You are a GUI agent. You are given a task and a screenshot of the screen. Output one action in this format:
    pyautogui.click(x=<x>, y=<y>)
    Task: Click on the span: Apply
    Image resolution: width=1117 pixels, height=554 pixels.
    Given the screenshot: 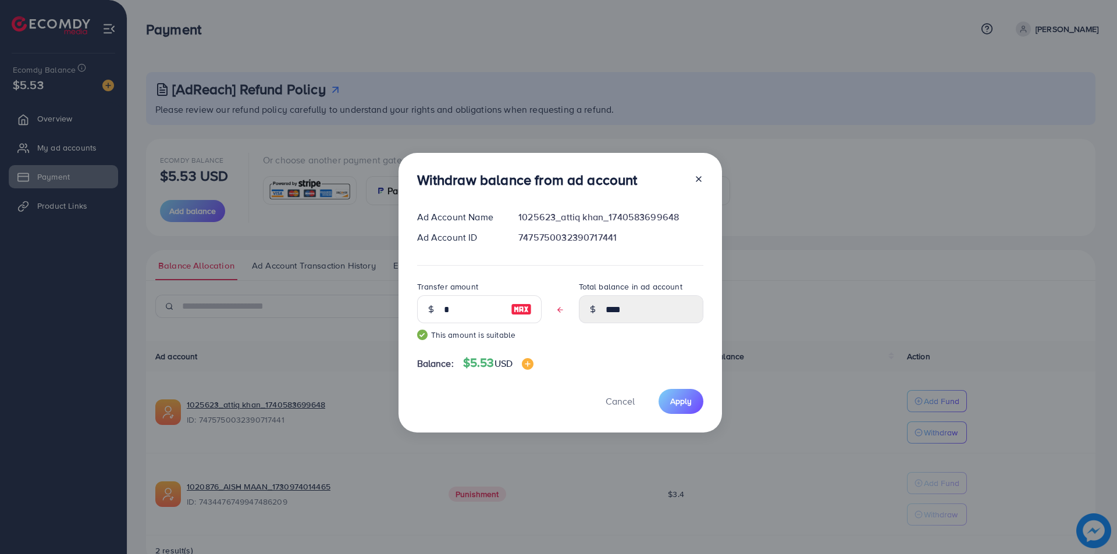 What is the action you would take?
    pyautogui.click(x=681, y=401)
    